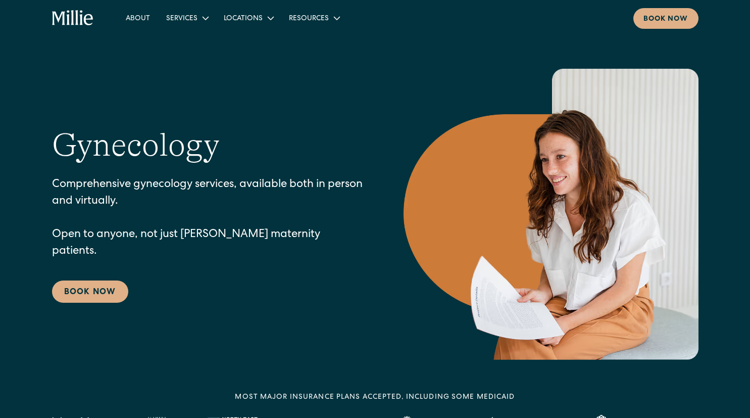 This screenshot has width=750, height=418. What do you see at coordinates (375, 397) in the screenshot?
I see `div: MOST MAJOR INSURANCE PLANS ACCEPTED, INCLUDING some MEDICAID` at bounding box center [375, 397].